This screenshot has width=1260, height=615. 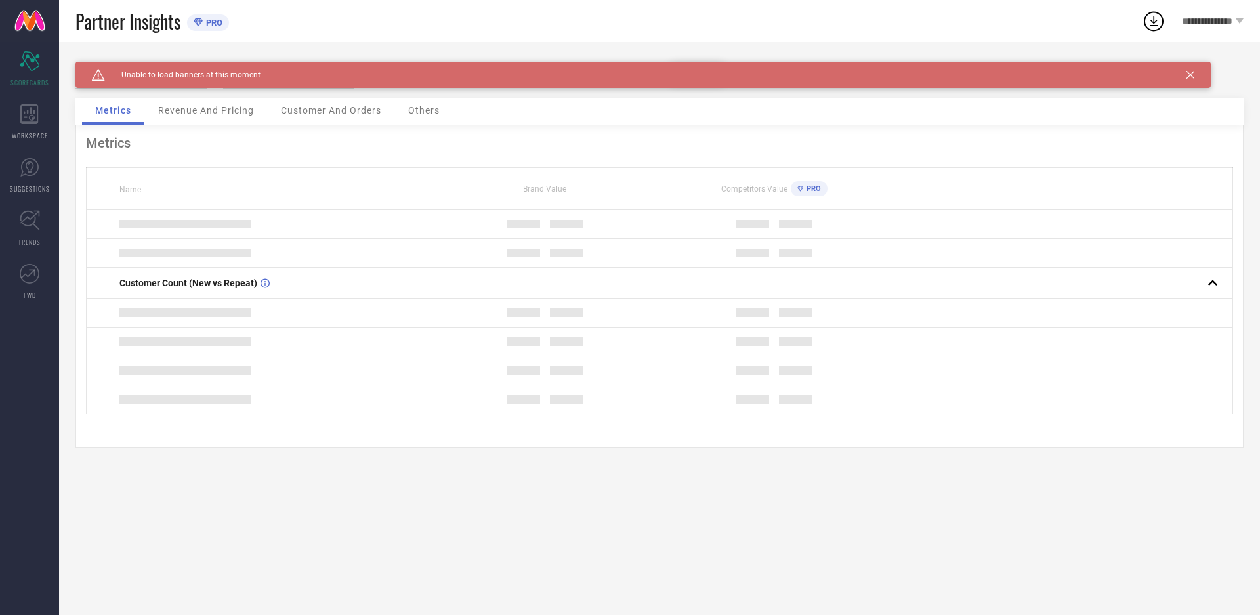 What do you see at coordinates (141, 66) in the screenshot?
I see `div: Brand` at bounding box center [141, 66].